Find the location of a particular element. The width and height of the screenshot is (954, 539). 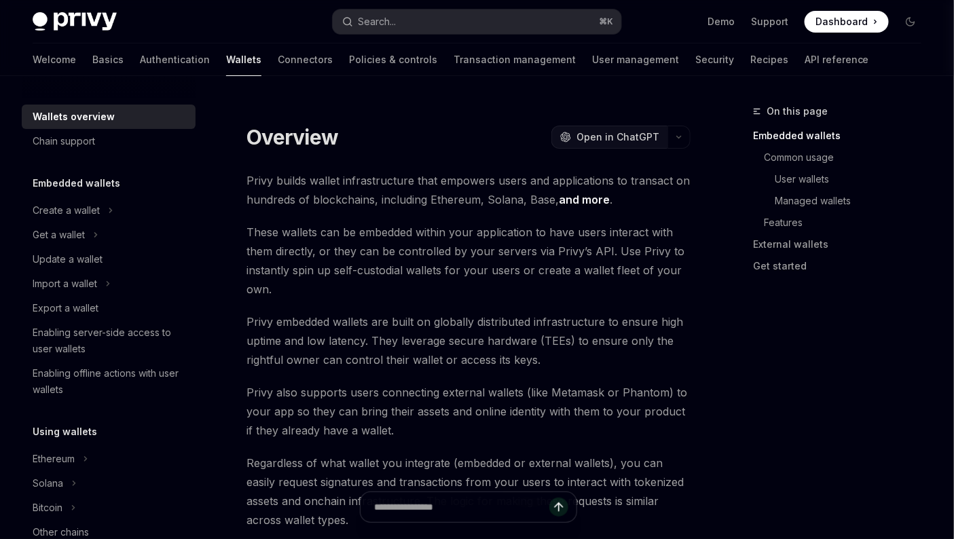

a: Connectors is located at coordinates (305, 60).